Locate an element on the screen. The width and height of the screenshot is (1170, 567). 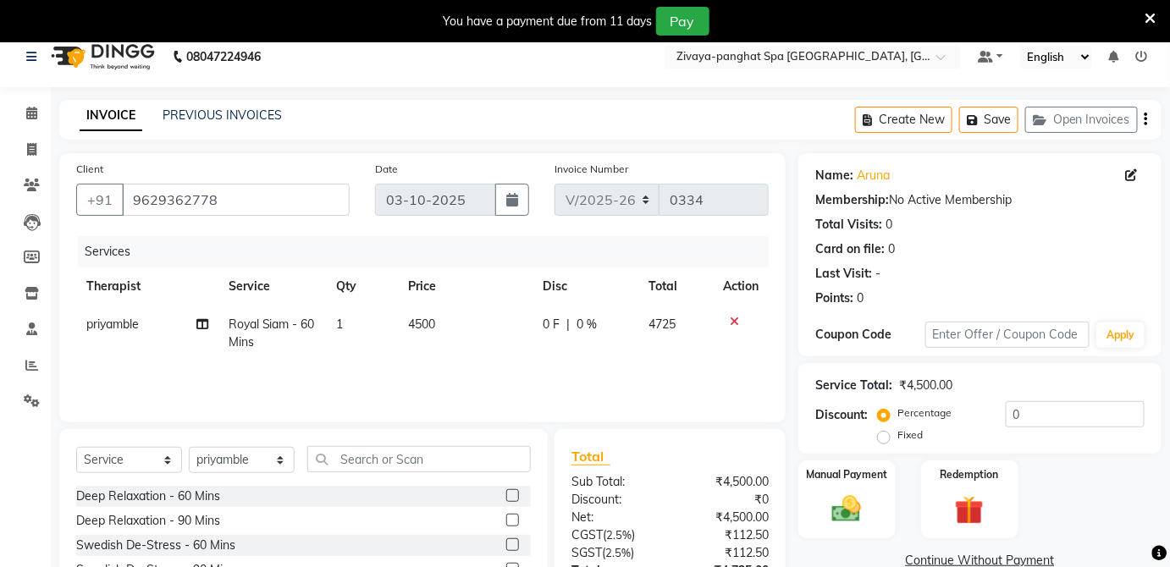
div: Sub Total: is located at coordinates (615, 482).